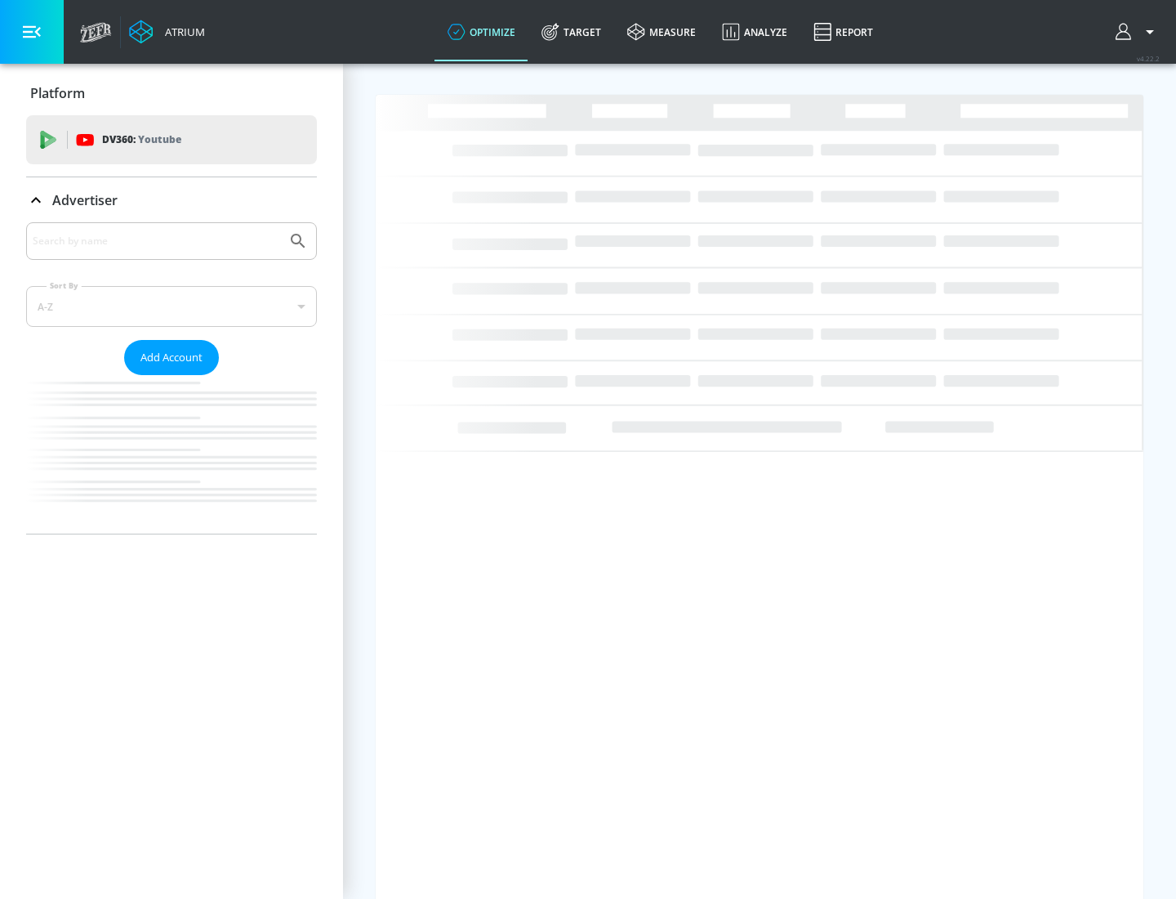  I want to click on span: v 4.22.2, so click(1149, 58).